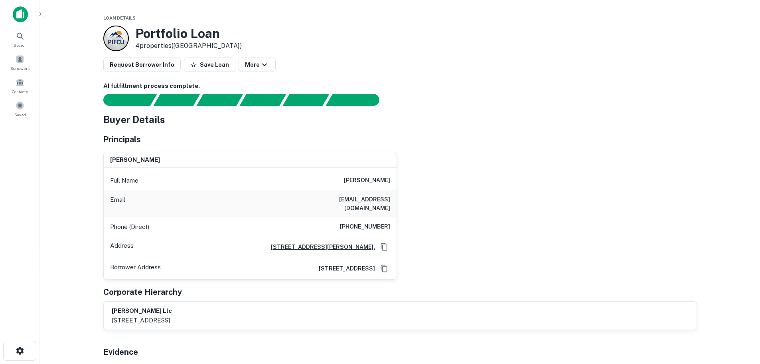  I want to click on a: Borrowers, so click(20, 62).